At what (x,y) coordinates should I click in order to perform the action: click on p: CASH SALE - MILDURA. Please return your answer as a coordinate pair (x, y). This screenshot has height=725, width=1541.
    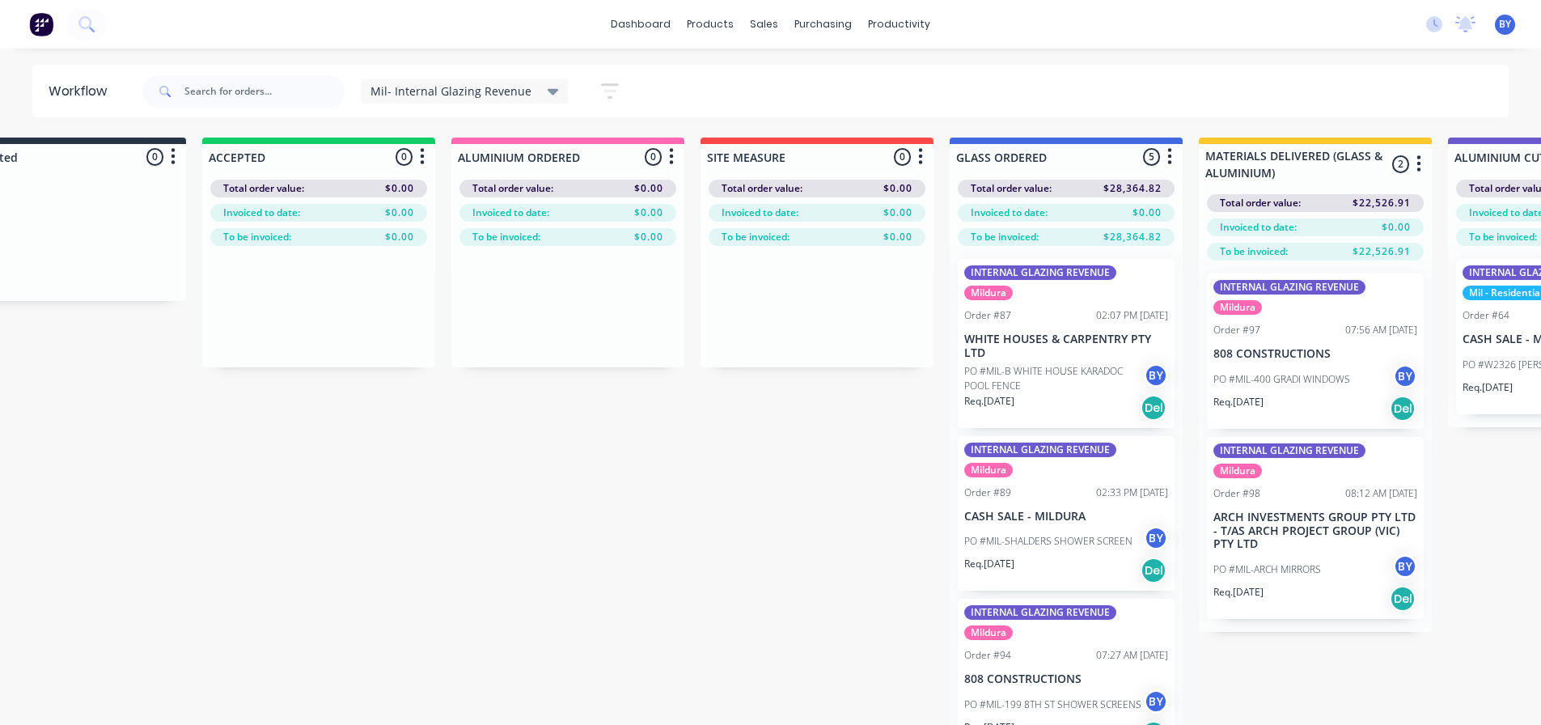
    Looking at the image, I should click on (1066, 516).